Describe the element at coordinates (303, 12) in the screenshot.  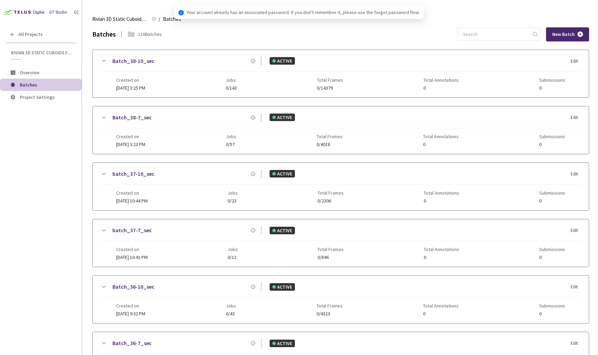
I see `span: Your account already has an associated password. If you don't remember it, please use the forgot ...` at that location.